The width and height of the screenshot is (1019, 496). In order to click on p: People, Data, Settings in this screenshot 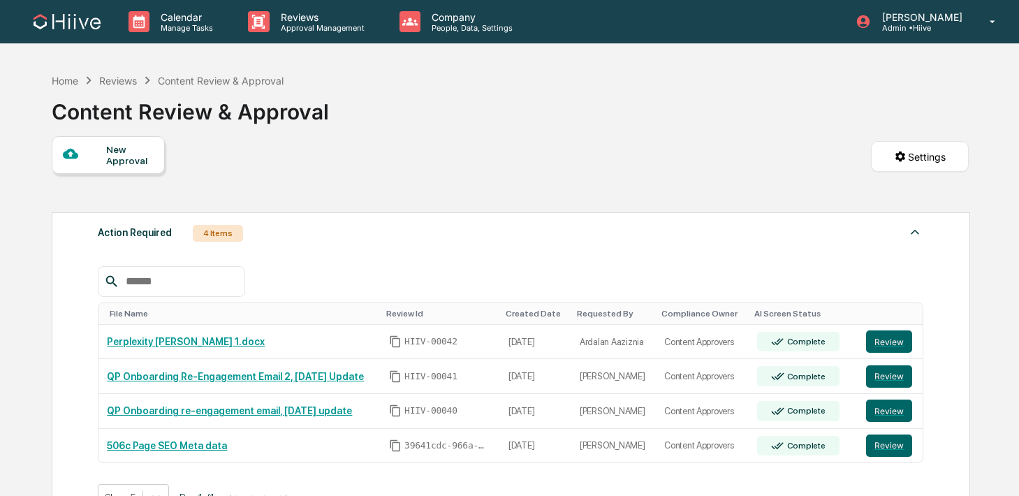, I will do `click(470, 28)`.